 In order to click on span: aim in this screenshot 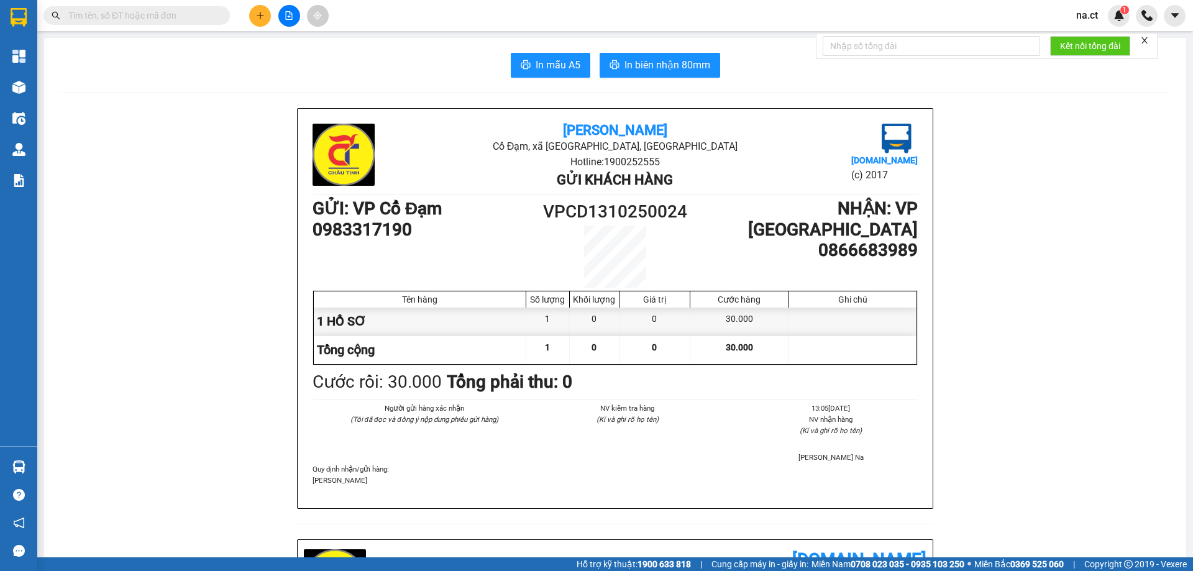, I will do `click(318, 16)`.